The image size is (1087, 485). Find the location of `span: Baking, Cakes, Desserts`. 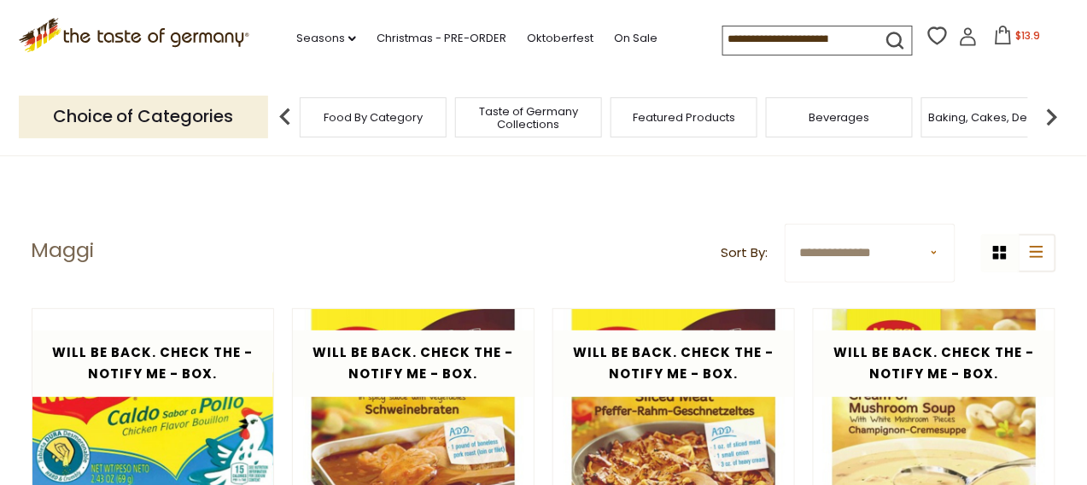

span: Baking, Cakes, Desserts is located at coordinates (994, 117).